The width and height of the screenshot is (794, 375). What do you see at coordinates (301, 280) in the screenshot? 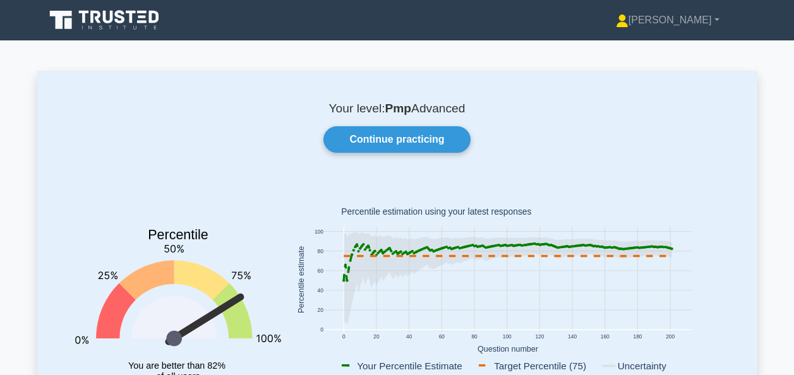
I see `text: Percentile estimate` at bounding box center [301, 280].